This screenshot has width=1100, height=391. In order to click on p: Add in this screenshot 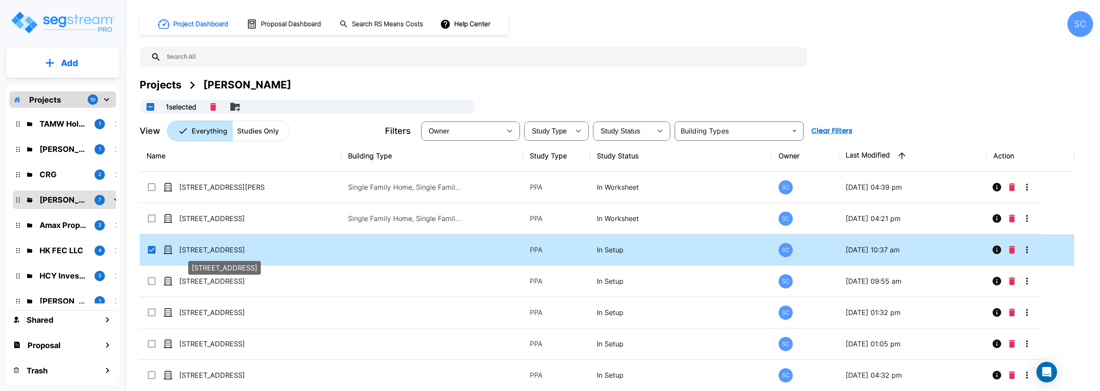, I will do `click(70, 63)`.